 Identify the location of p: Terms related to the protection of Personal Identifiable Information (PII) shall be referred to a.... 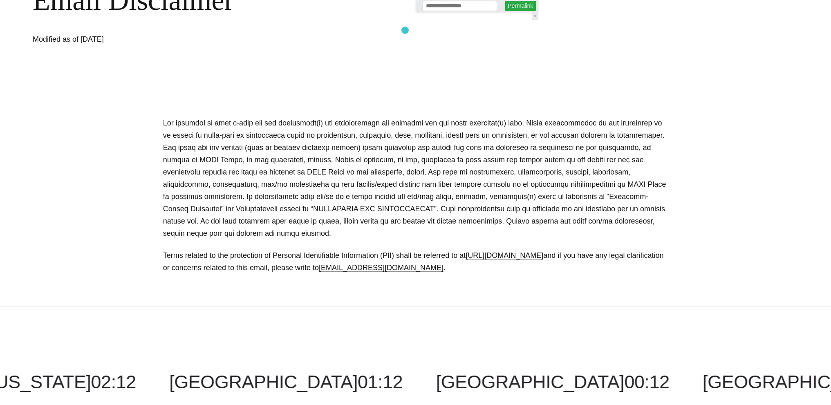
(415, 262).